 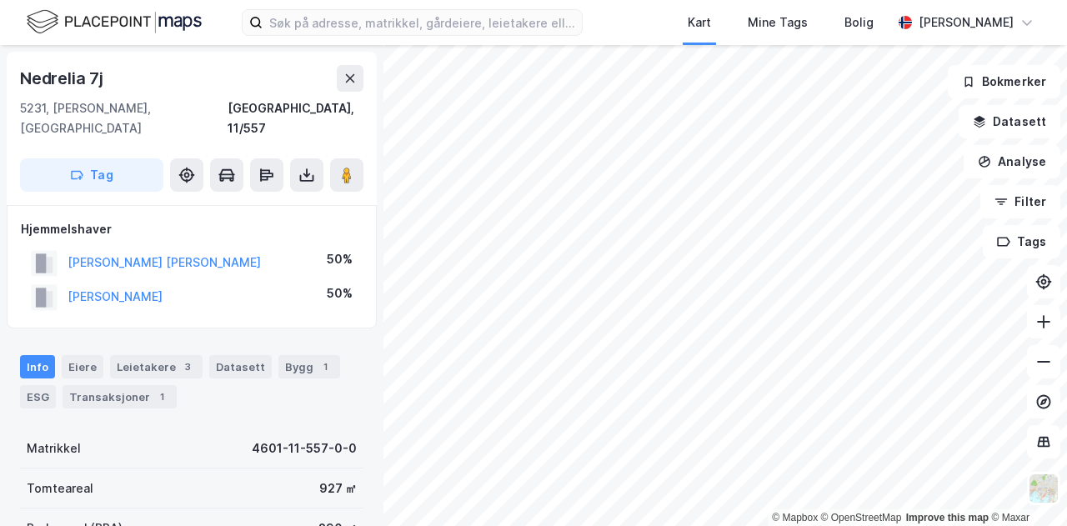 I want to click on input: Søk på adresse, matrikkel, gårdeiere, leietakere eller personer, so click(x=422, y=23).